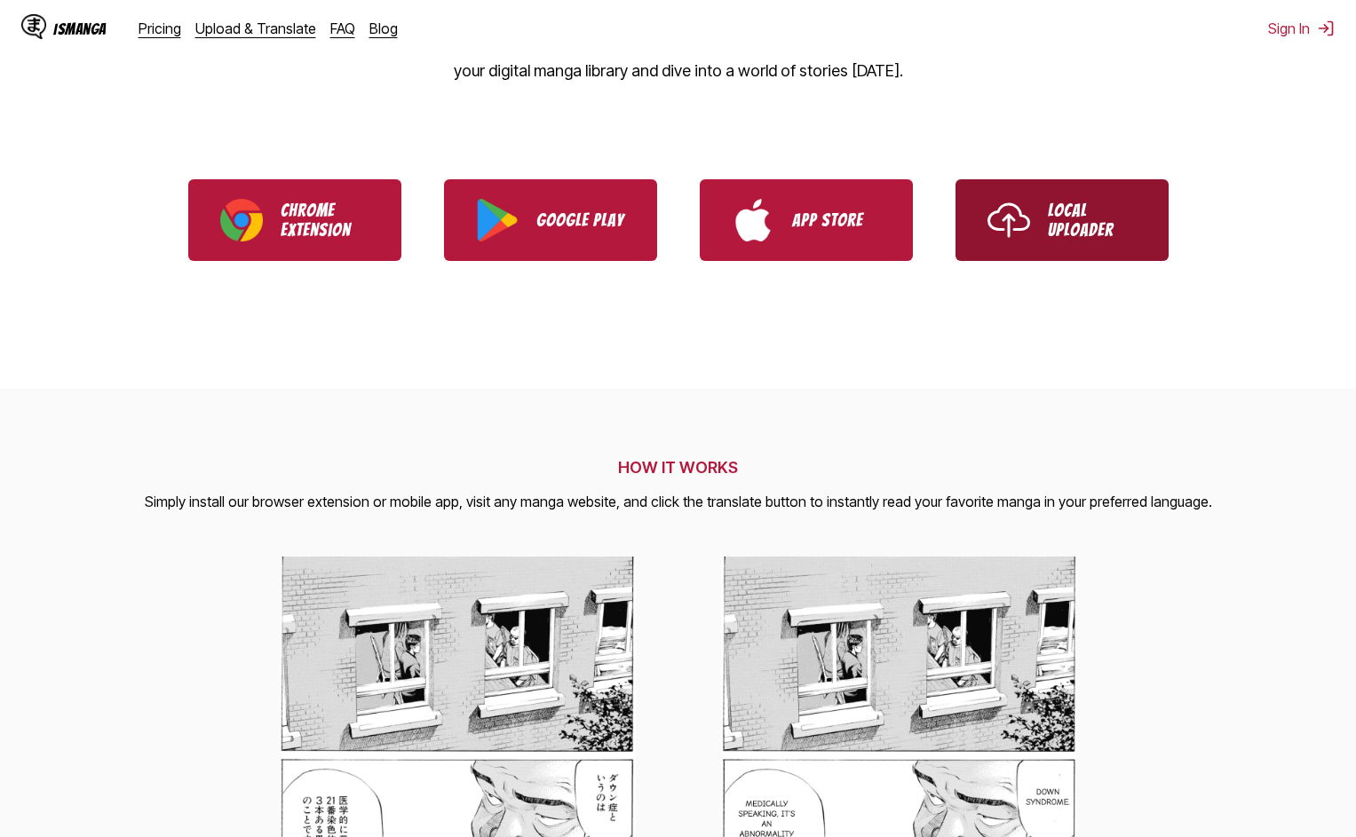 The height and width of the screenshot is (837, 1356). Describe the element at coordinates (678, 503) in the screenshot. I see `p: Simply install our browser extension or mobile app, visit any manga website, and click the transl...` at that location.